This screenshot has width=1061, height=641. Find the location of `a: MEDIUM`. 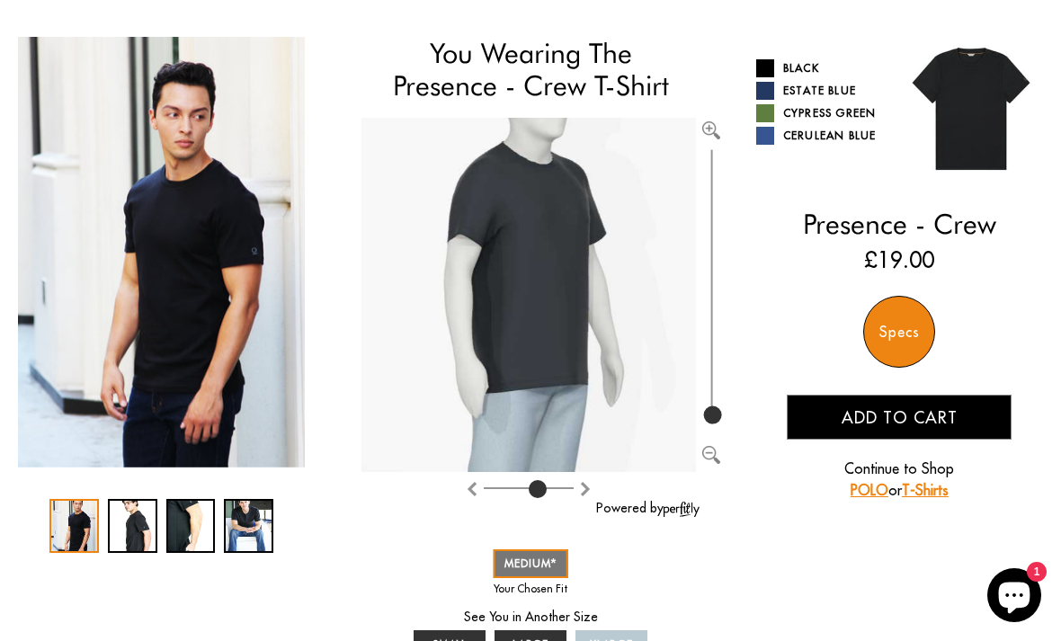

a: MEDIUM is located at coordinates (531, 564).